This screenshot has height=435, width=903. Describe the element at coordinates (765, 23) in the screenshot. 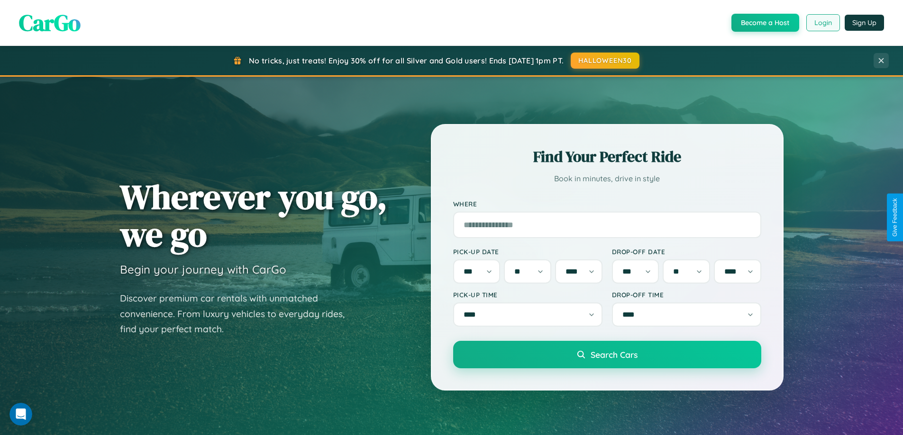

I see `button: Become a Host` at that location.